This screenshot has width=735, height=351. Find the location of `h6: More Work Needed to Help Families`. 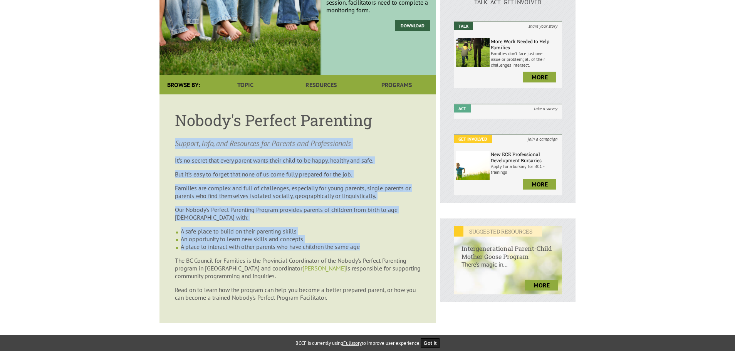

h6: More Work Needed to Help Families is located at coordinates (525, 44).